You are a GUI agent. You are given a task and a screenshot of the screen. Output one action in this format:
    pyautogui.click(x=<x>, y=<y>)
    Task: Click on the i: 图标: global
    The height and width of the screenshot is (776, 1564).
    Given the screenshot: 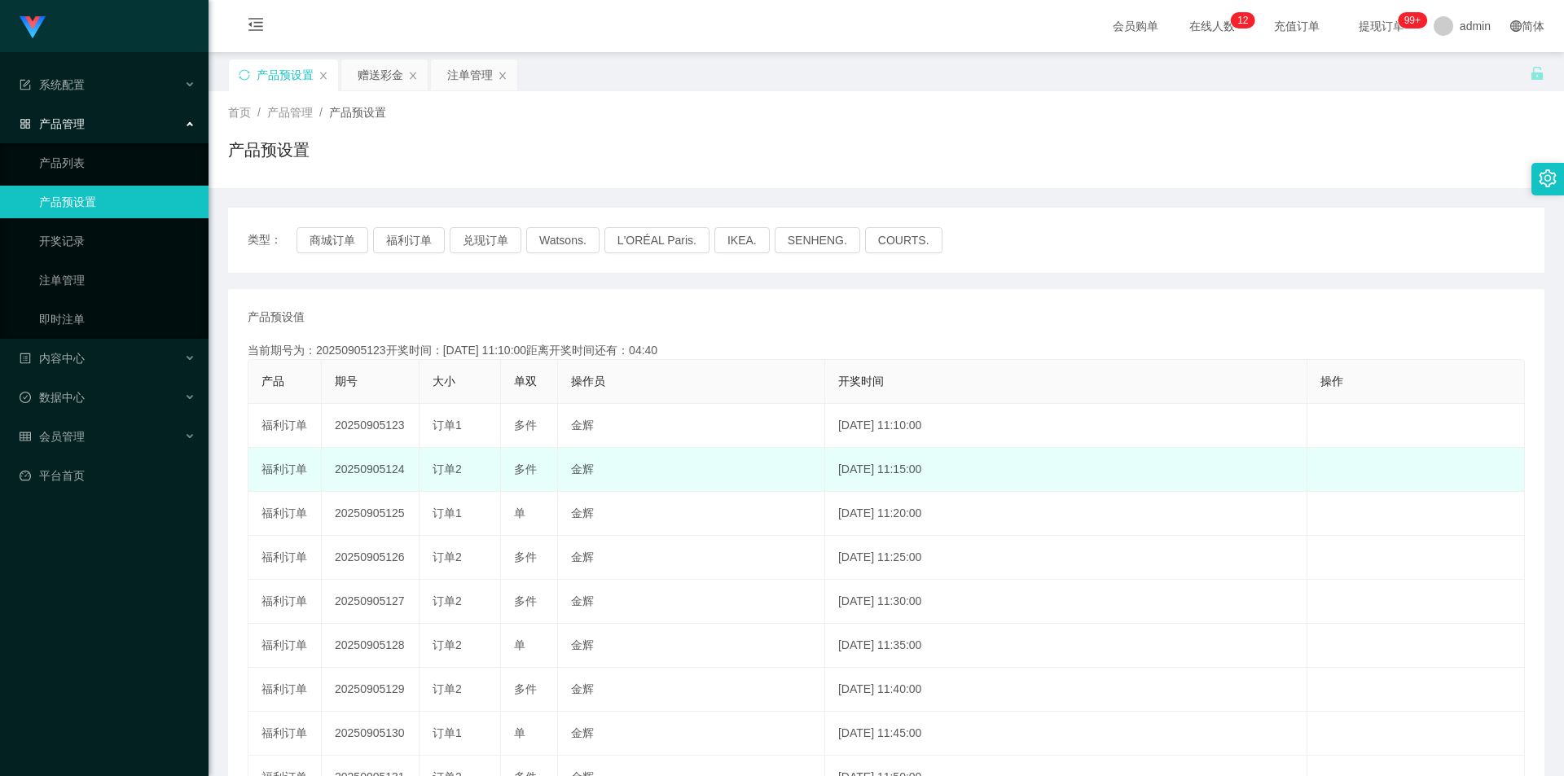 What is the action you would take?
    pyautogui.click(x=1516, y=26)
    